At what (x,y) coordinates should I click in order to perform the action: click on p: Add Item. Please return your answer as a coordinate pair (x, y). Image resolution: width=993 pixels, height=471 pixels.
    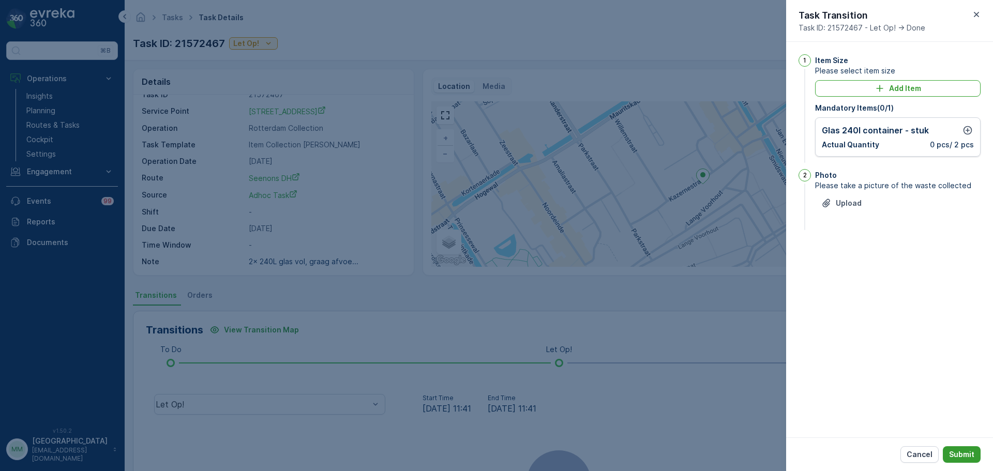
    Looking at the image, I should click on (905, 88).